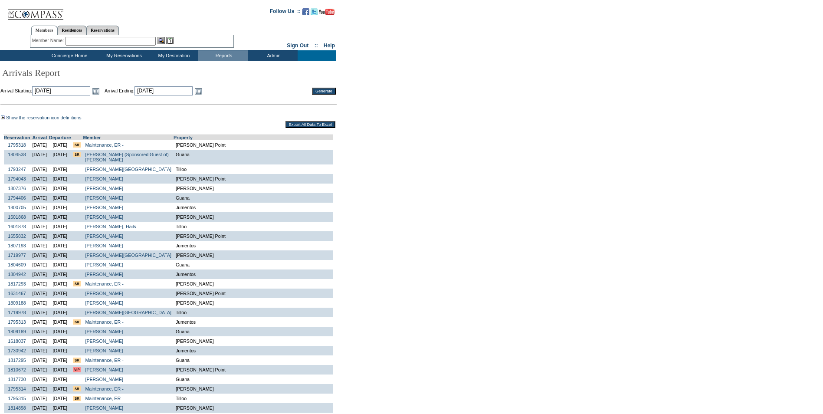 This screenshot has width=823, height=414. Describe the element at coordinates (17, 227) in the screenshot. I see `a: 1601878` at that location.